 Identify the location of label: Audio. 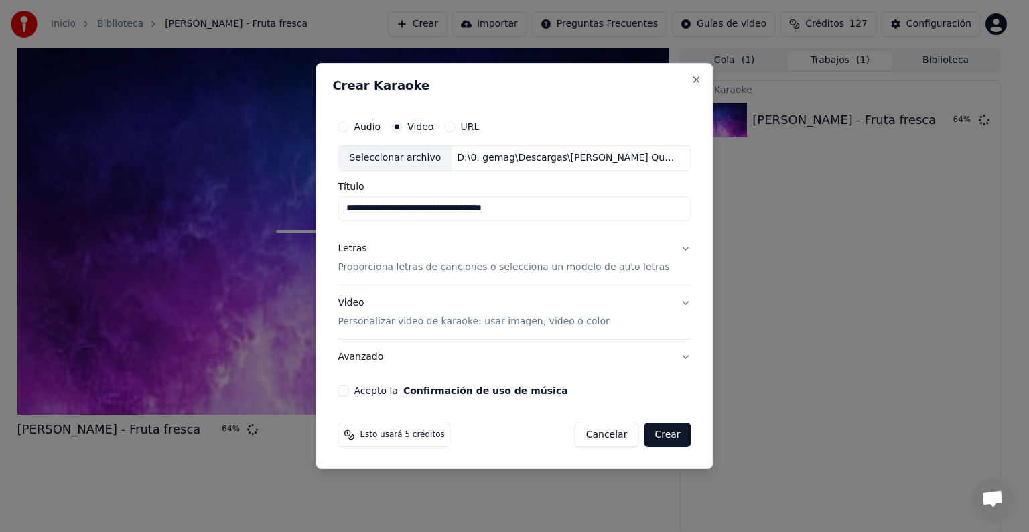
(367, 127).